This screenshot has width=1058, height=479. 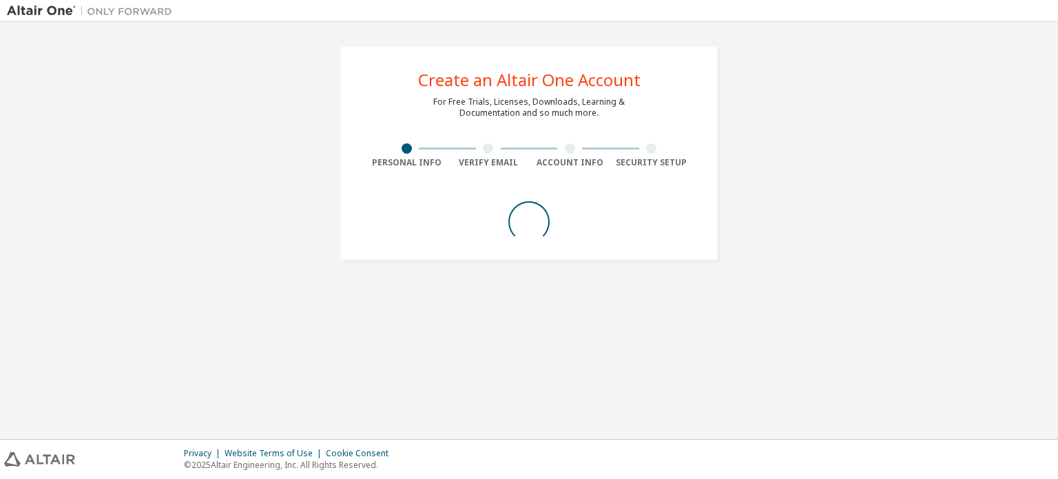 What do you see at coordinates (529, 107) in the screenshot?
I see `div: For Free Trials, Licenses, Downloads, Learning & Documentation and so much more.` at bounding box center [529, 107].